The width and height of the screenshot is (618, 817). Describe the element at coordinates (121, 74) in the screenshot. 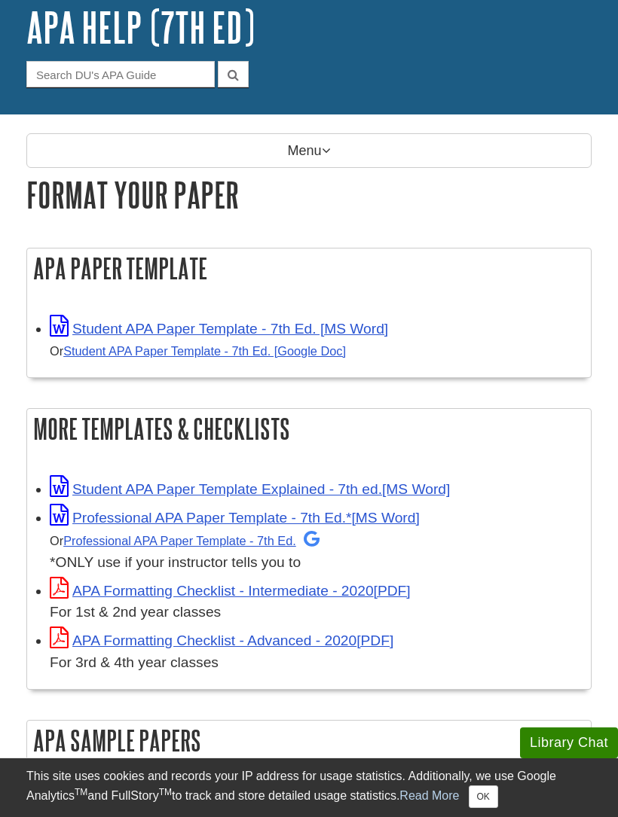

I see `input: Search DU's APA Guide` at that location.